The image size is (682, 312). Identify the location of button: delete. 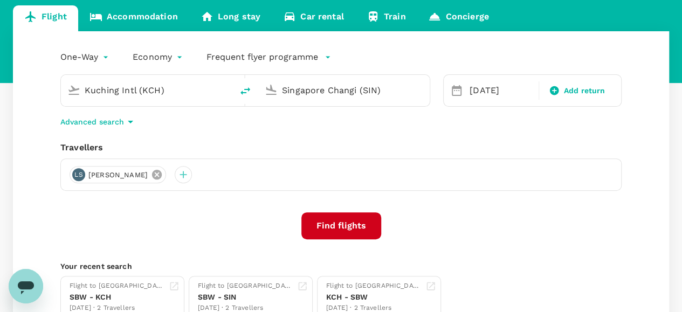
(245, 91).